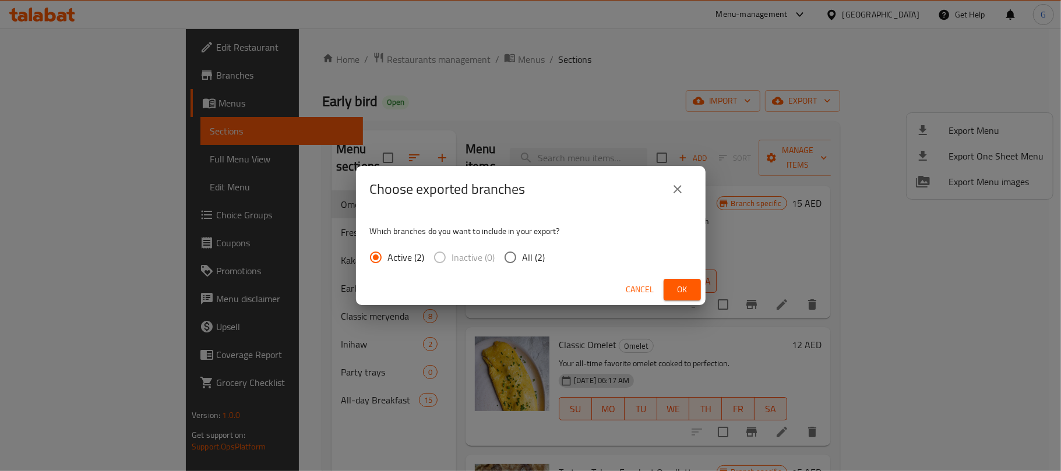  What do you see at coordinates (640, 289) in the screenshot?
I see `button: Cancel` at bounding box center [640, 289].